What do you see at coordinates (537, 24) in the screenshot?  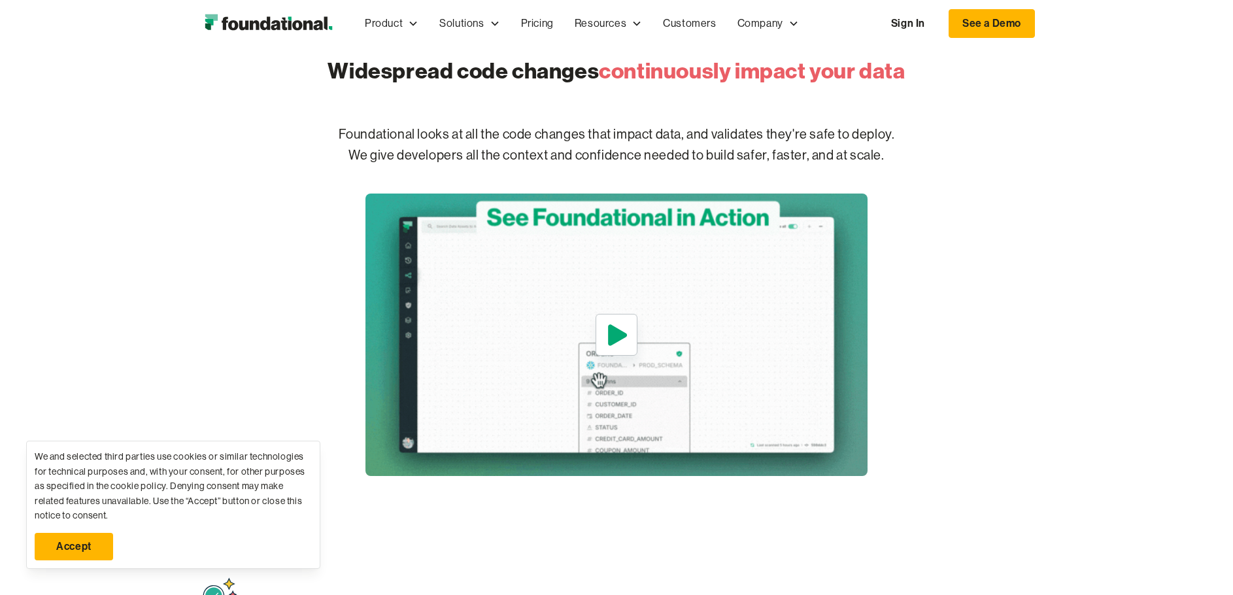 I see `a: Pricing` at bounding box center [537, 24].